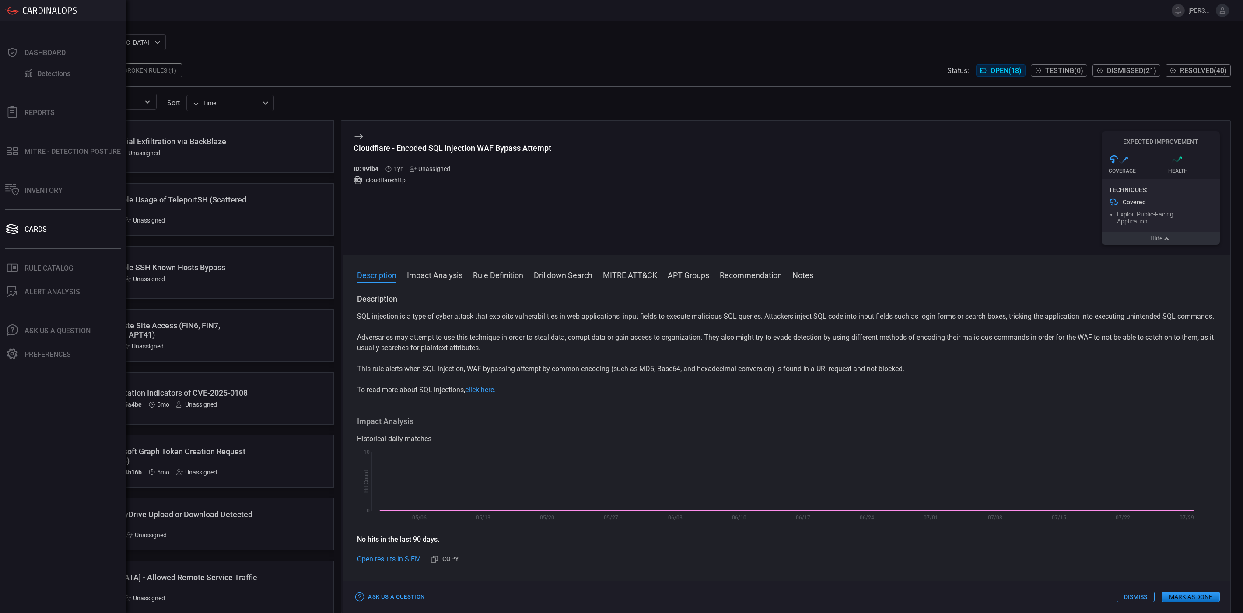 This screenshot has width=1243, height=613. What do you see at coordinates (803, 275) in the screenshot?
I see `button: Notes` at bounding box center [803, 275].